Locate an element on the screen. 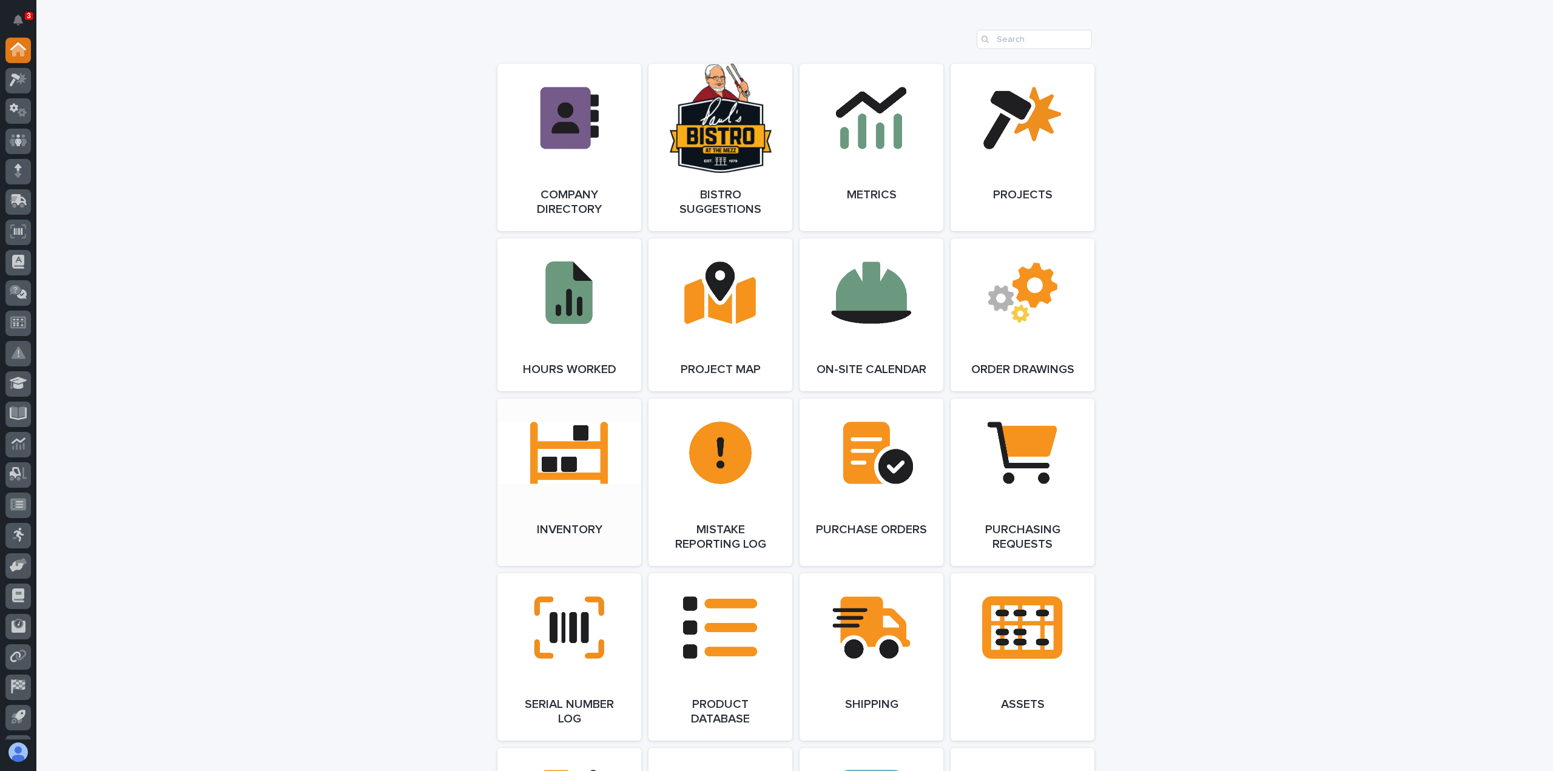  button: users-avatar is located at coordinates (18, 752).